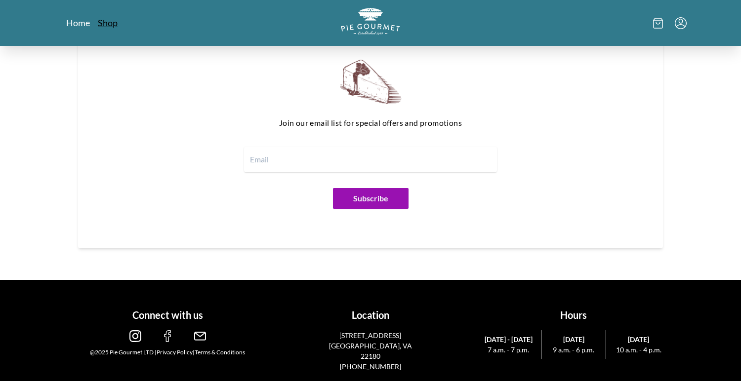 Image resolution: width=741 pixels, height=381 pixels. What do you see at coordinates (220, 352) in the screenshot?
I see `a: Terms & Conditions` at bounding box center [220, 352].